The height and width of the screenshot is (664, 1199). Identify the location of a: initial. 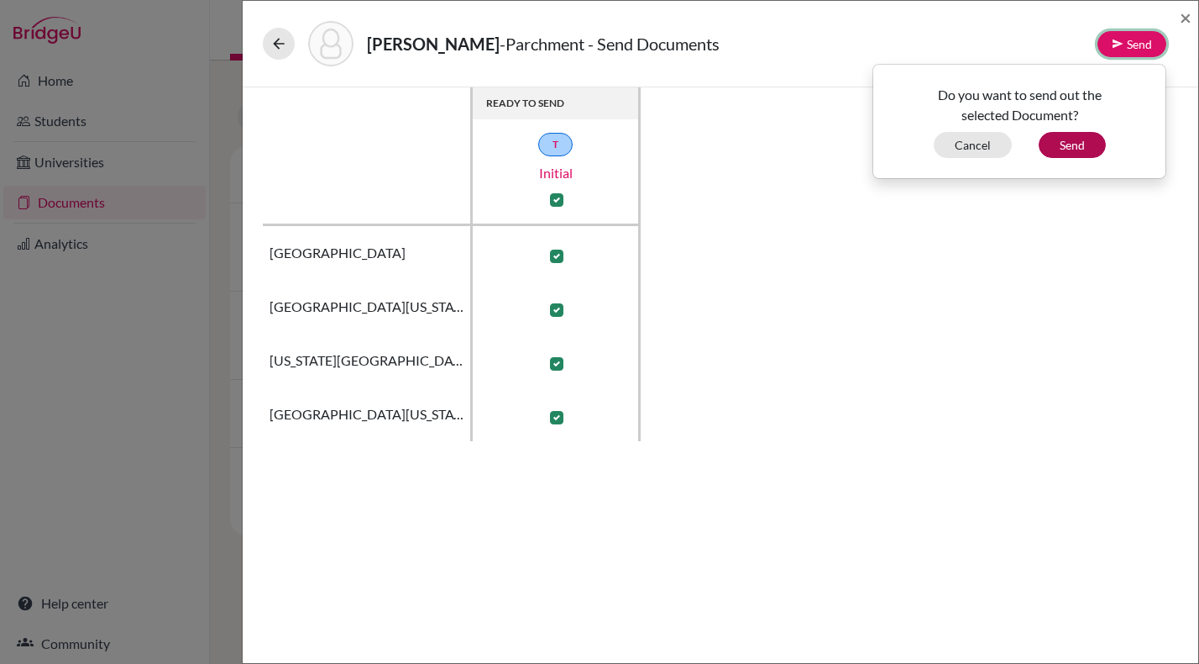
(556, 173).